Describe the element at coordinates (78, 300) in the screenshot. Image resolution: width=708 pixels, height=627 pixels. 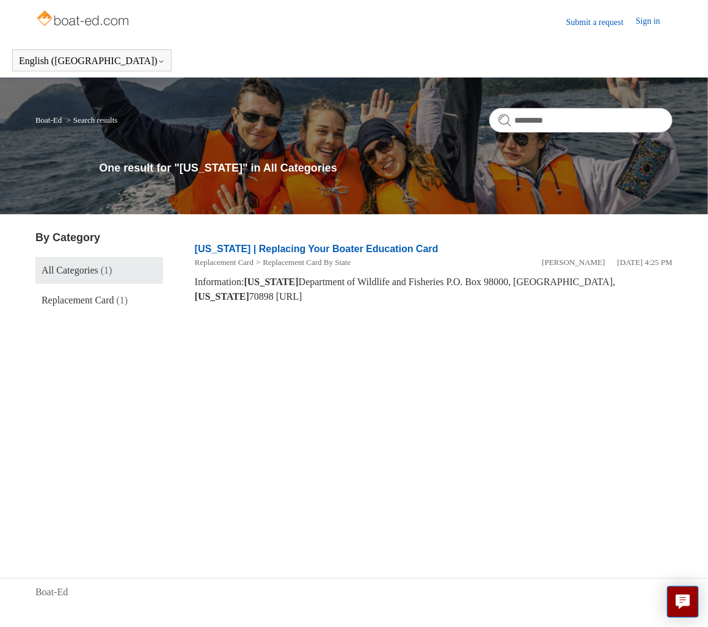
I see `span: Replacement Card` at that location.